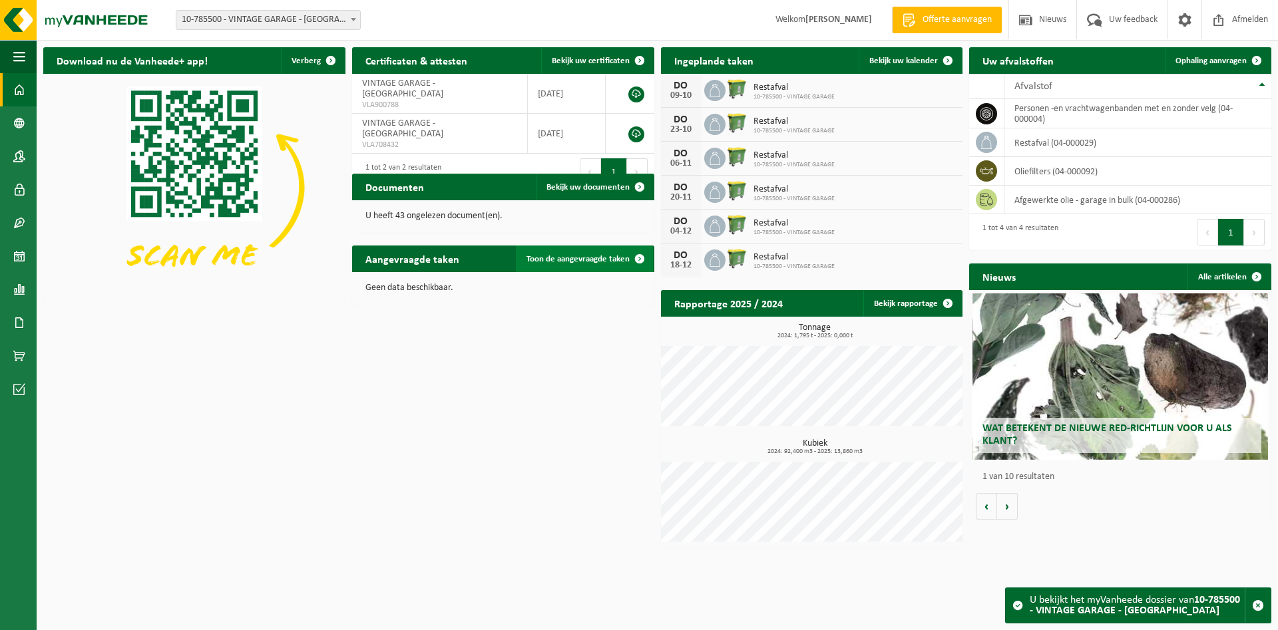 Image resolution: width=1278 pixels, height=630 pixels. I want to click on a: Toon de aangevraagde taken, so click(584, 259).